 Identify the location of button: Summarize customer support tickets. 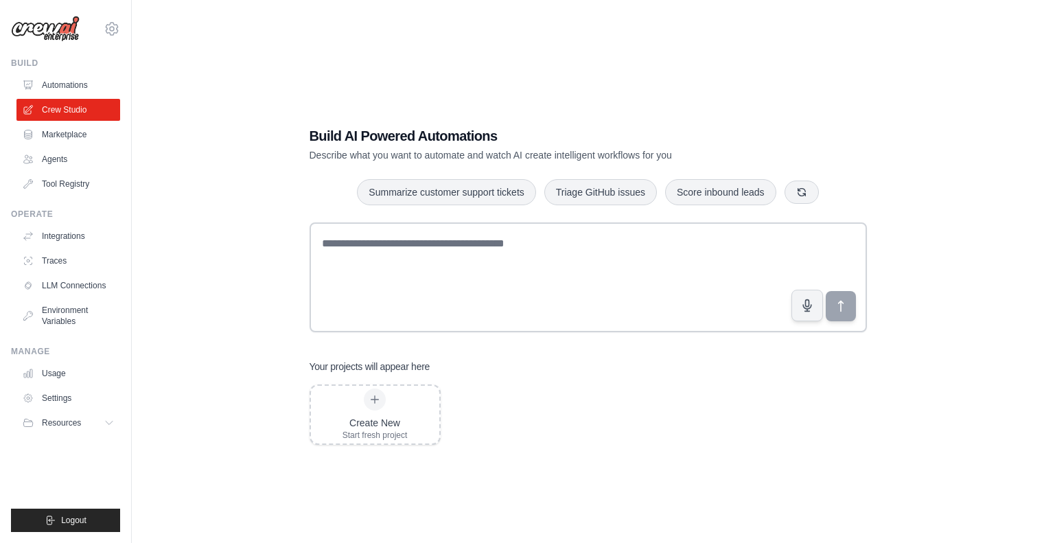
(446, 192).